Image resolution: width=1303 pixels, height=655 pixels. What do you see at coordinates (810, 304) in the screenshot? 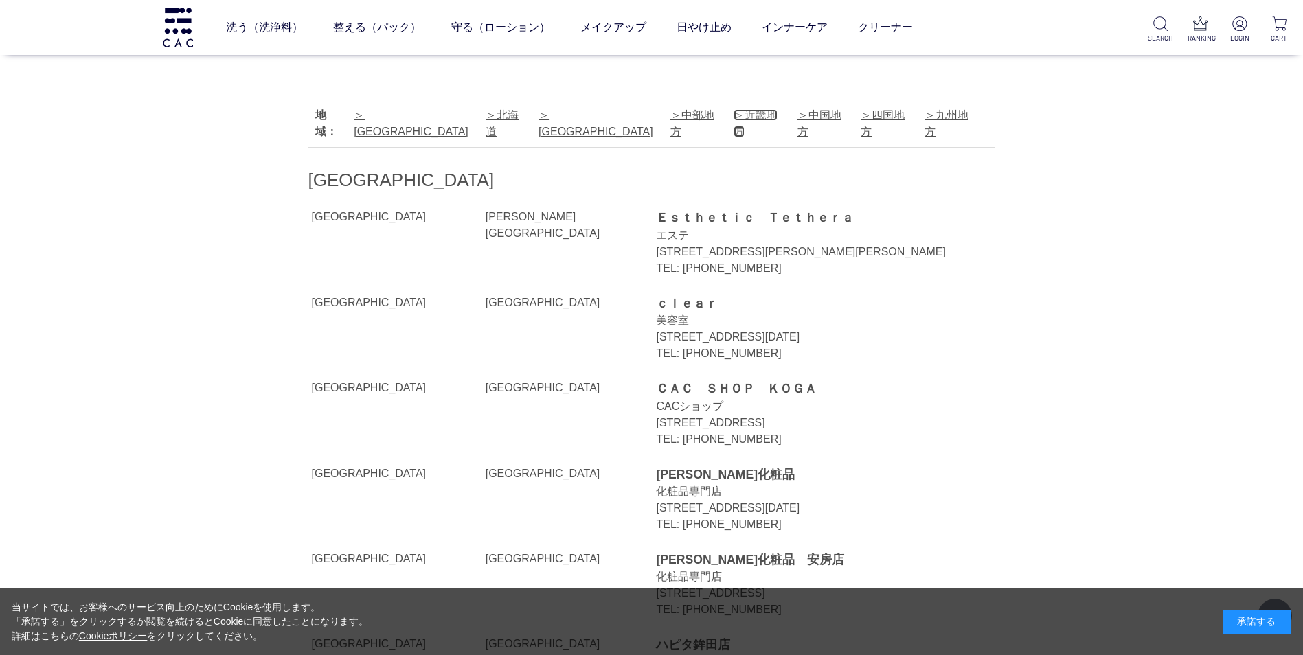
I see `div: ｃｌｅａｒ` at bounding box center [810, 304].